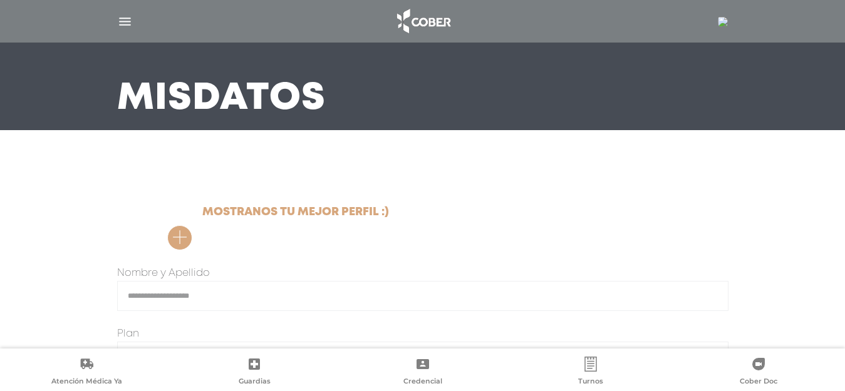 This screenshot has width=845, height=391. Describe the element at coordinates (86, 383) in the screenshot. I see `span: Atención Médica Ya` at that location.